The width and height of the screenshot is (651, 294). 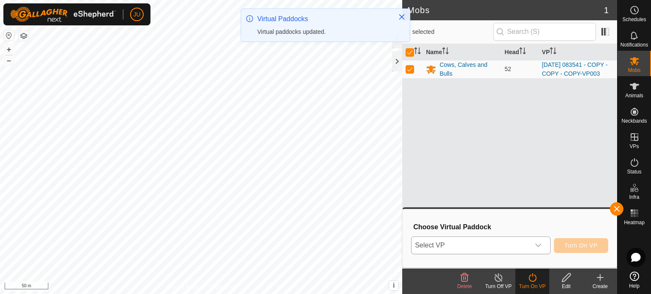 I want to click on div: Edit, so click(x=566, y=287).